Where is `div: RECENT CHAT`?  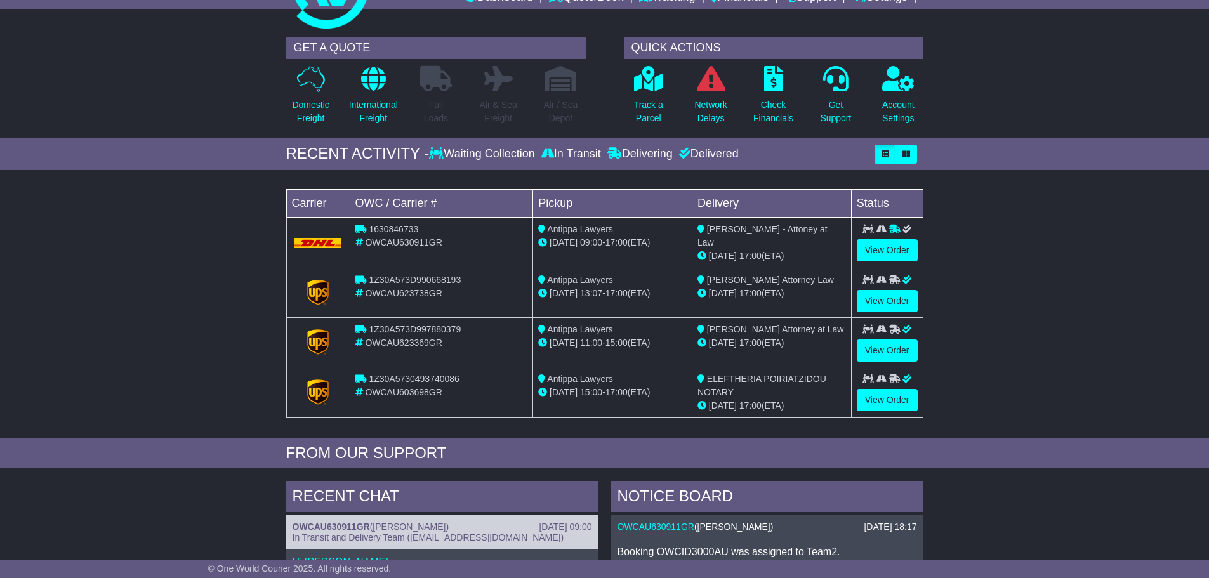 div: RECENT CHAT is located at coordinates (442, 498).